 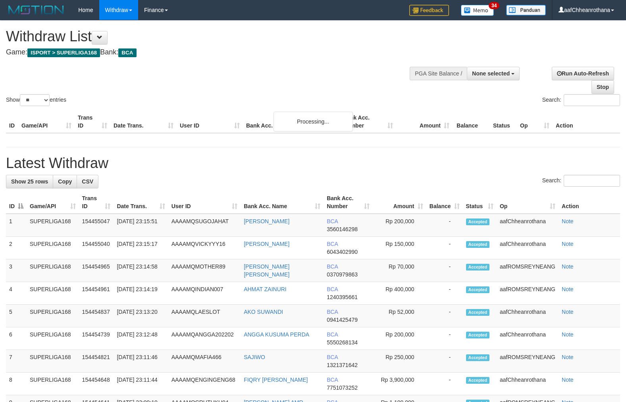 I want to click on th: Bank Acc. Name, so click(x=292, y=122).